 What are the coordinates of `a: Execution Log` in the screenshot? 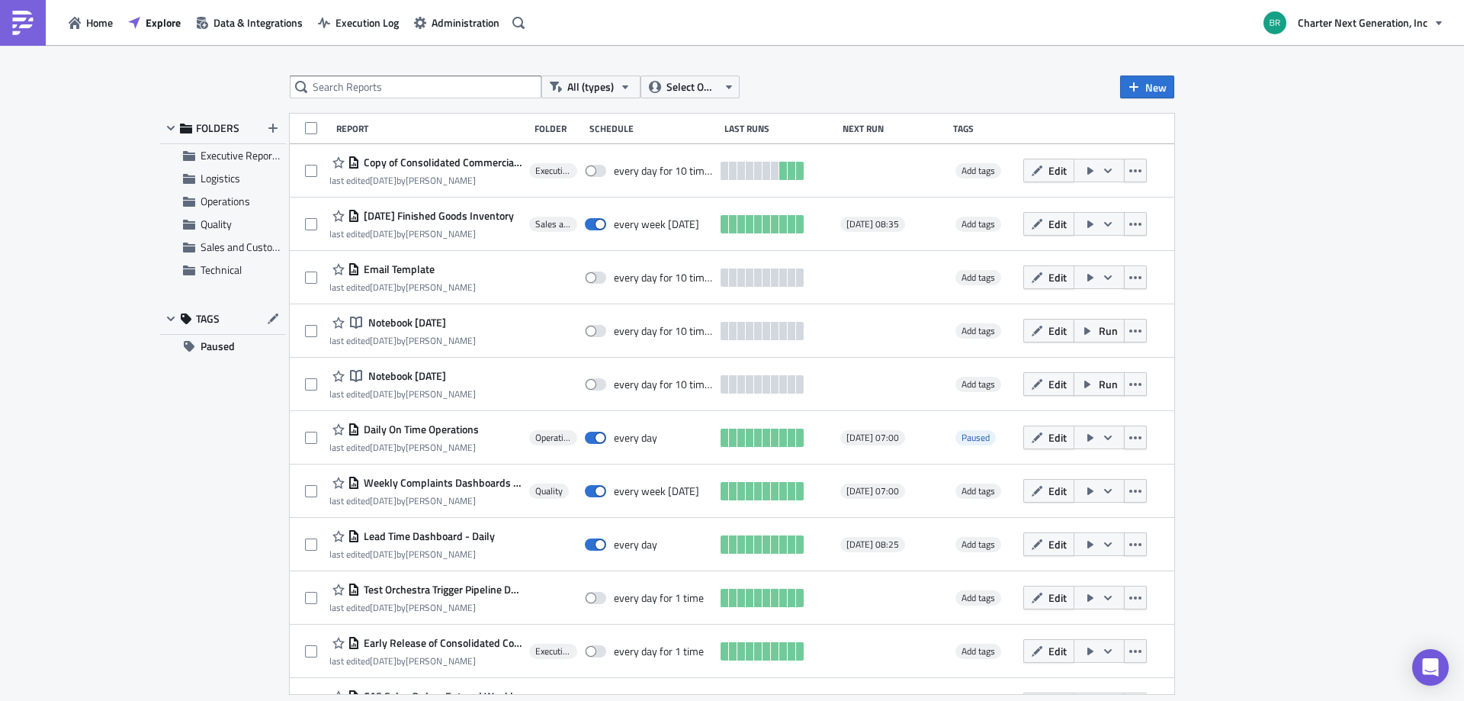 It's located at (358, 22).